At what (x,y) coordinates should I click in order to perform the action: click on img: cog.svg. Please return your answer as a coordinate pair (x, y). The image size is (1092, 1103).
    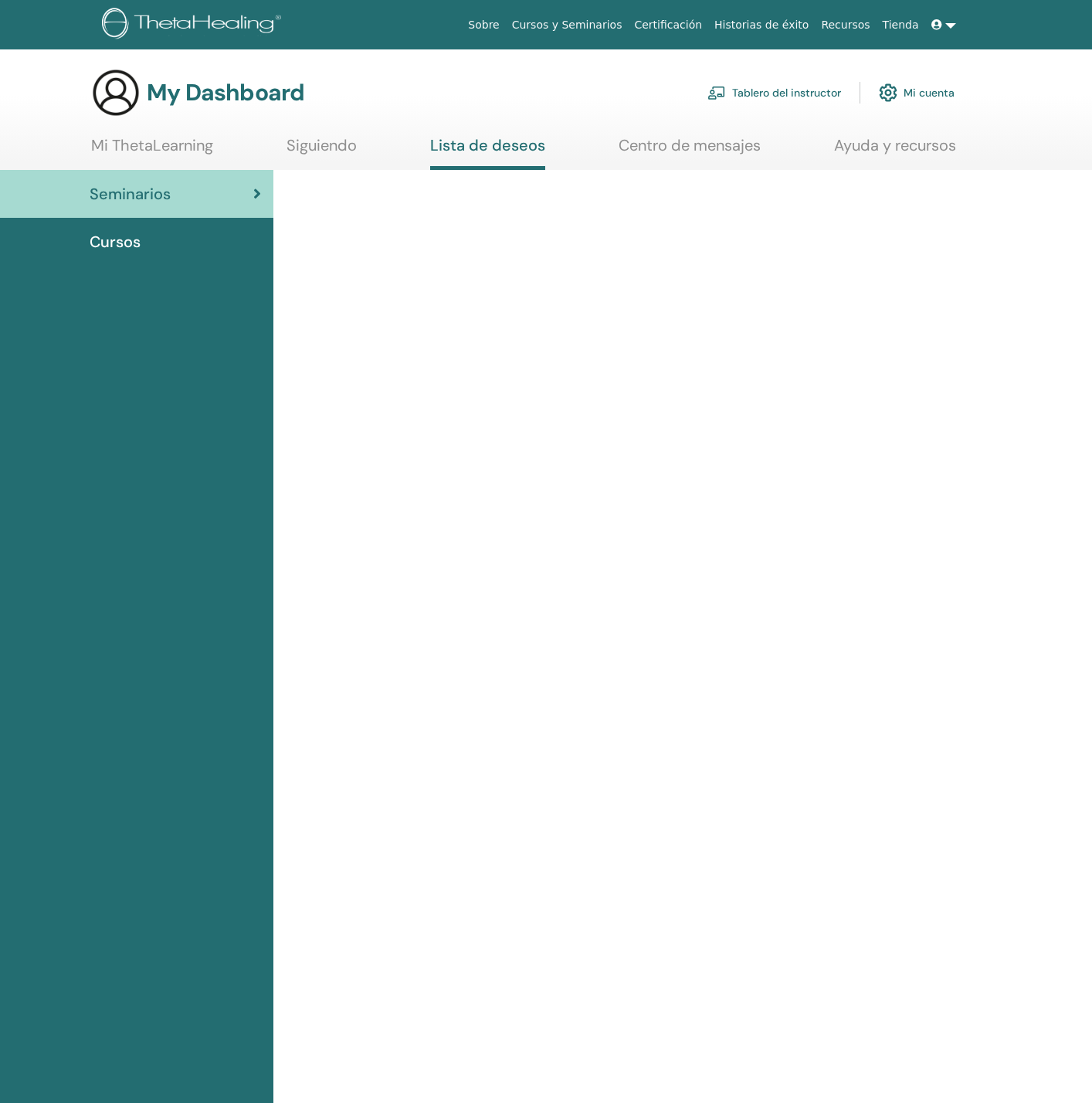
    Looking at the image, I should click on (888, 93).